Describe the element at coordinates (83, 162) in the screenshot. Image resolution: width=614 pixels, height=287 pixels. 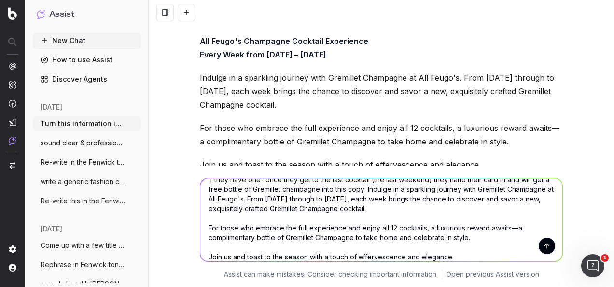
I see `span: Re-write in the Fenwick tone of voice: S` at that location.